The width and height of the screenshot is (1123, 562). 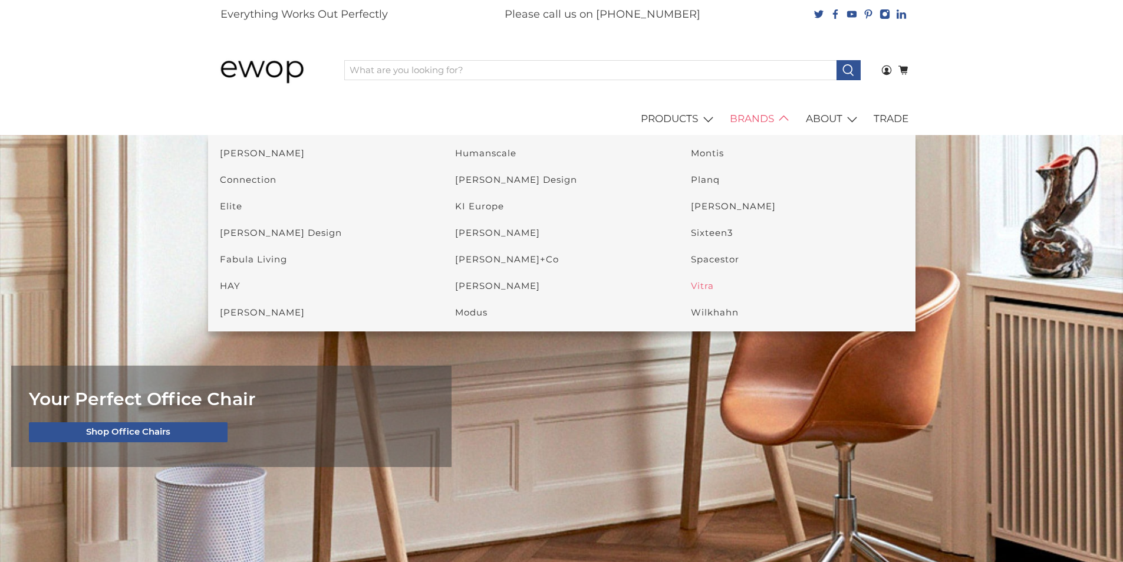 What do you see at coordinates (679, 119) in the screenshot?
I see `a: PRODUCTS` at bounding box center [679, 119].